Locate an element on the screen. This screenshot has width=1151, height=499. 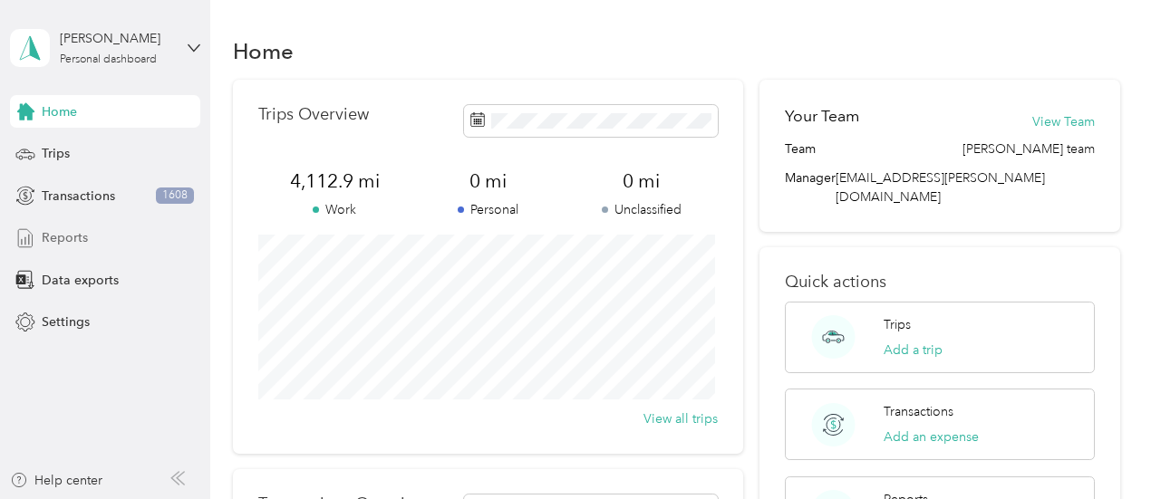
p: Unclassified is located at coordinates (641, 209).